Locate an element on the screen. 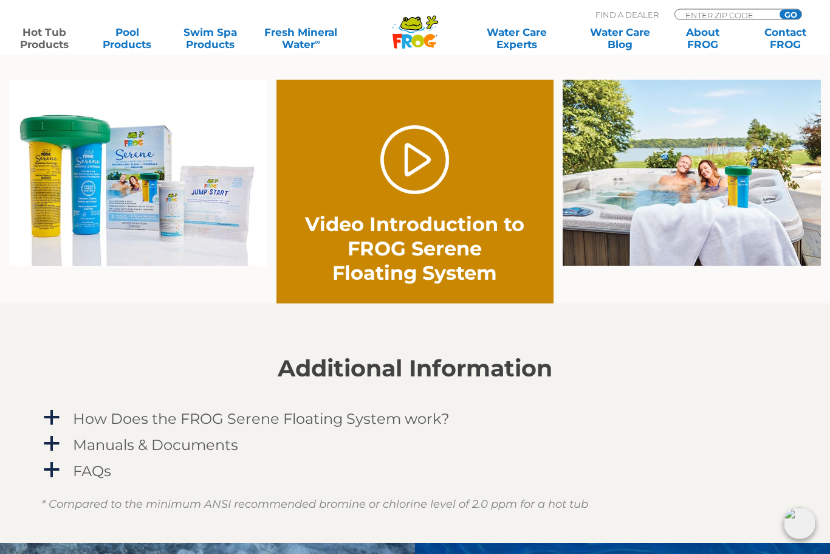 The image size is (830, 554). a: Play Video is located at coordinates (415, 160).